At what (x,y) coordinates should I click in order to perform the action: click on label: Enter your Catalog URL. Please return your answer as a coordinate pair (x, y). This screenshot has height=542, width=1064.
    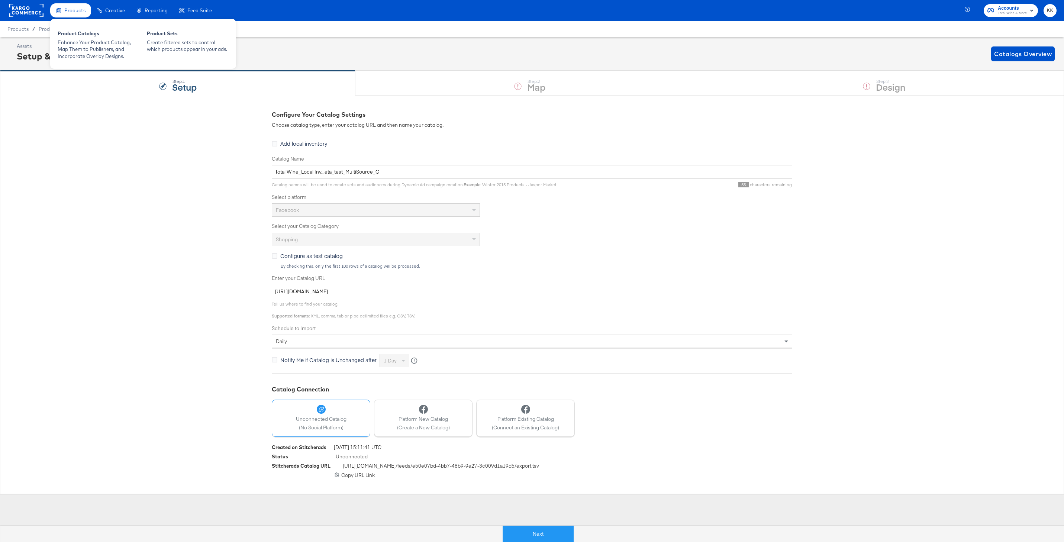
    Looking at the image, I should click on (532, 278).